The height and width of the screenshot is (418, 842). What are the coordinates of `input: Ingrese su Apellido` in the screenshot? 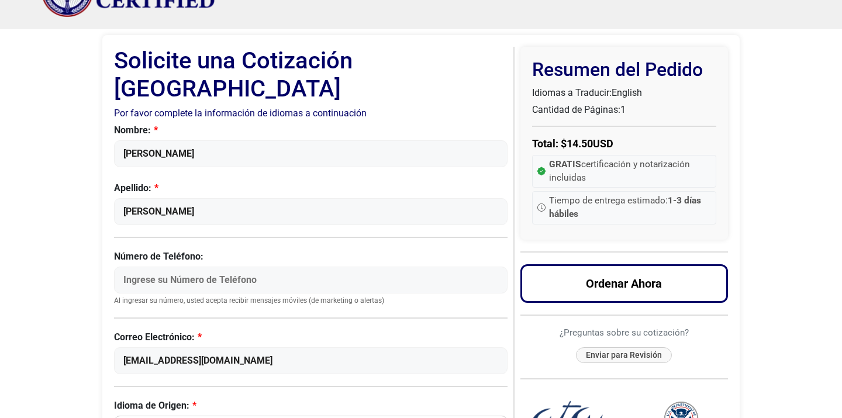 It's located at (311, 212).